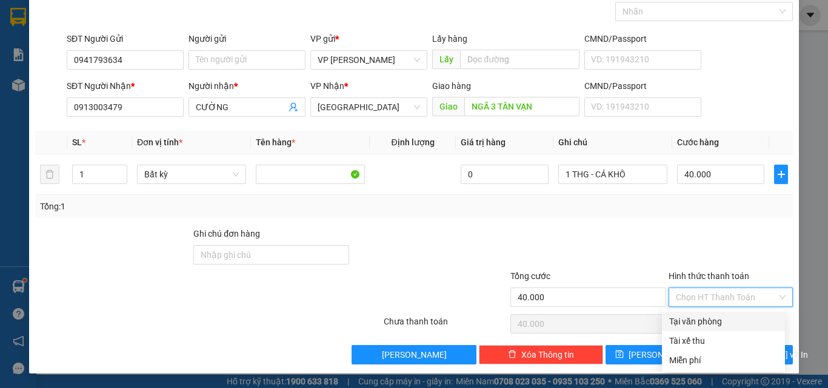 This screenshot has height=388, width=828. I want to click on span: phone, so click(75, 49).